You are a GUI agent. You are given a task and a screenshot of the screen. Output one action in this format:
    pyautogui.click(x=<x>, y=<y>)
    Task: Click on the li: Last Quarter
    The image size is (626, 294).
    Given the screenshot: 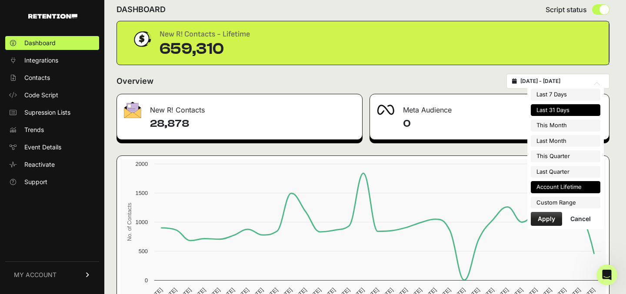 What is the action you would take?
    pyautogui.click(x=565, y=172)
    